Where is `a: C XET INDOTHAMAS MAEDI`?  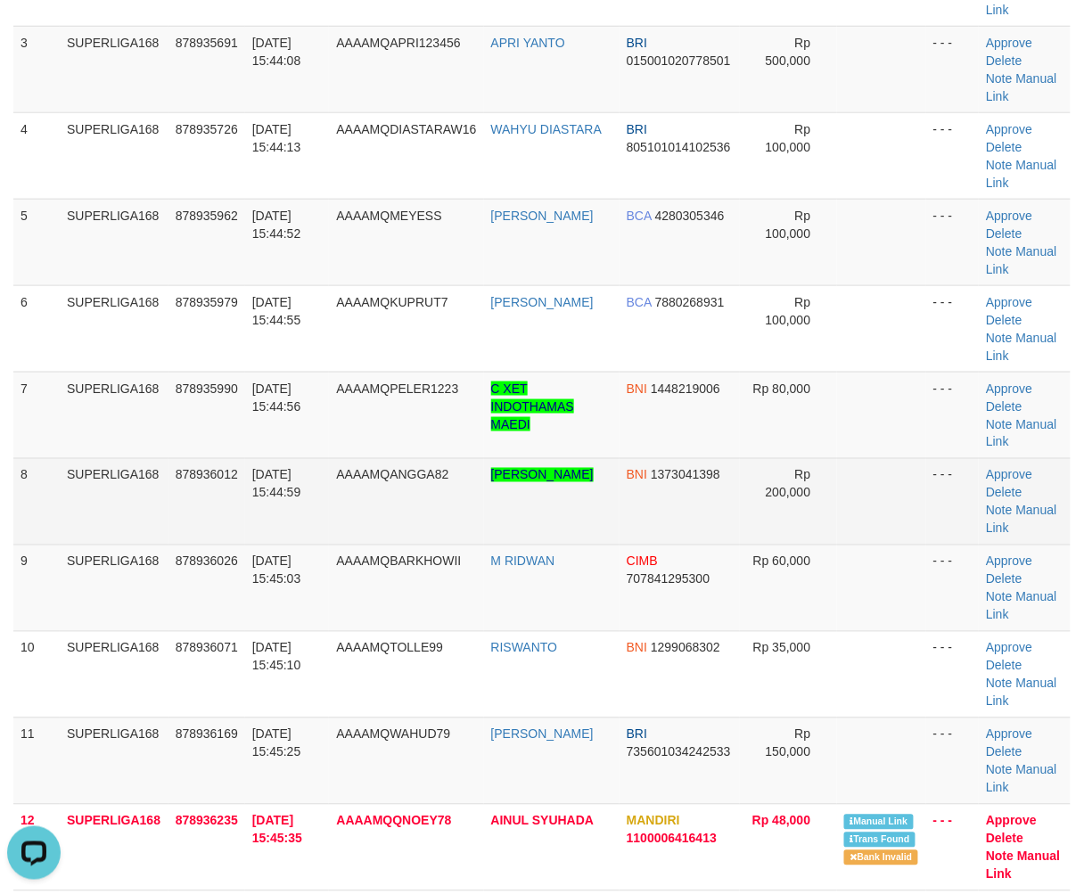 a: C XET INDOTHAMAS MAEDI is located at coordinates (532, 407).